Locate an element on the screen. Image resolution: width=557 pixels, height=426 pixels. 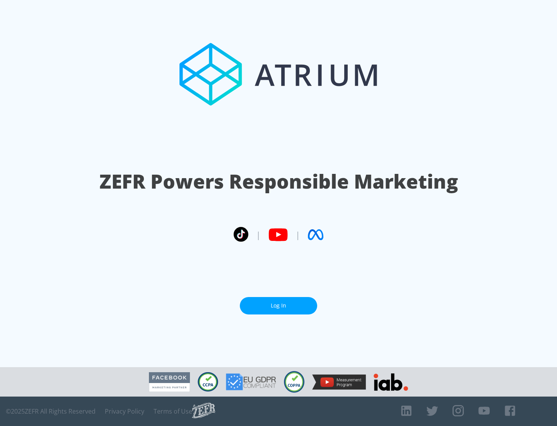
img: COPPA Compliant is located at coordinates (294, 381).